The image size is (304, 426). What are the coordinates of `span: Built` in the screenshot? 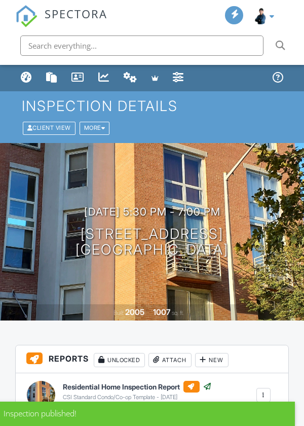 It's located at (119, 313).